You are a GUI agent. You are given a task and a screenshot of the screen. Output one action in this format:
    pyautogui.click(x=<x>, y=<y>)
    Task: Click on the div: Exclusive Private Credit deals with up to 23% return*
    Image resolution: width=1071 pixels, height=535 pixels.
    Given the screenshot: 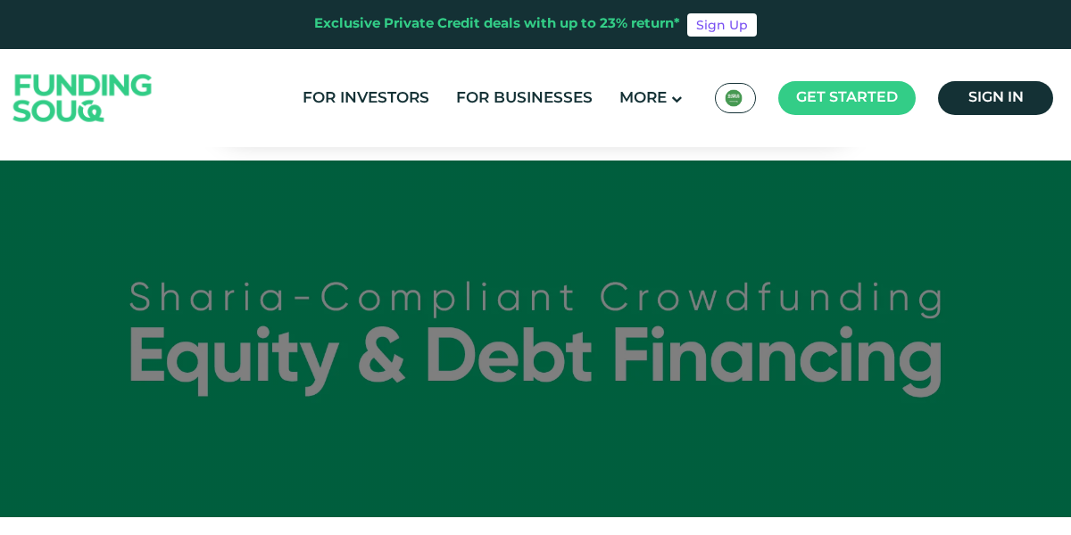 What is the action you would take?
    pyautogui.click(x=497, y=24)
    